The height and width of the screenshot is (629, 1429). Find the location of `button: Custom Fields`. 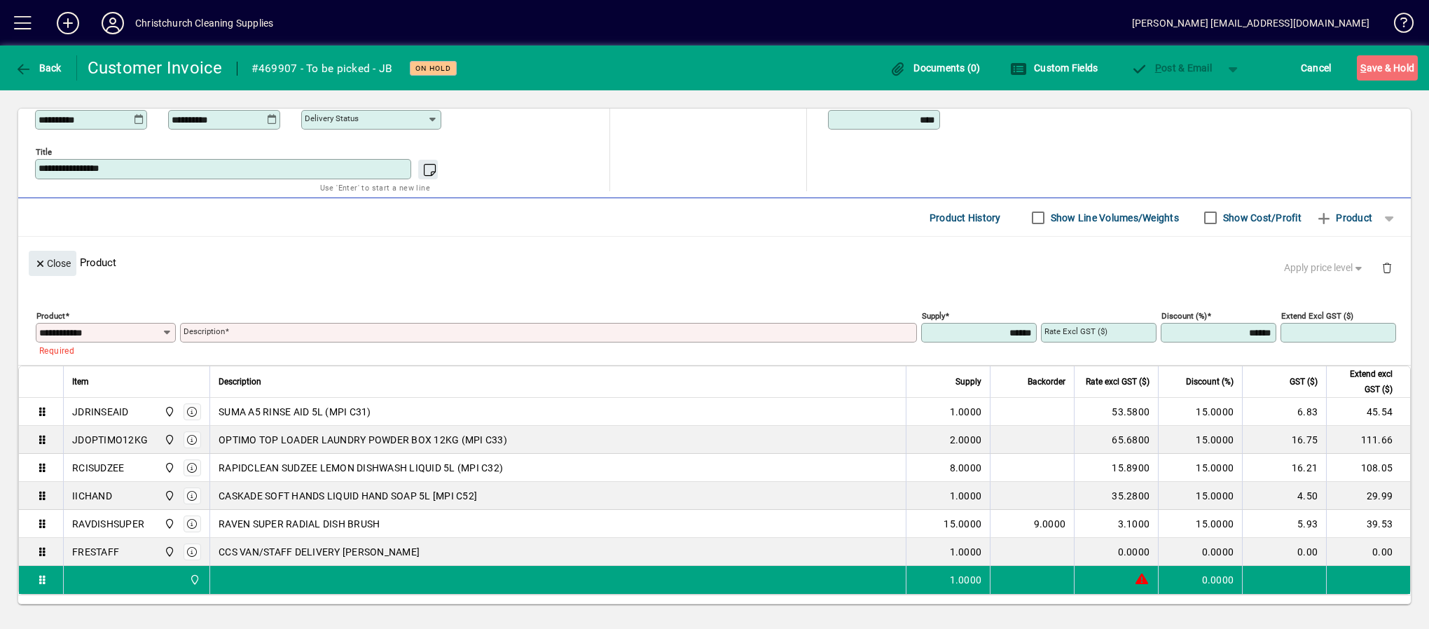

button: Custom Fields is located at coordinates (1054, 68).